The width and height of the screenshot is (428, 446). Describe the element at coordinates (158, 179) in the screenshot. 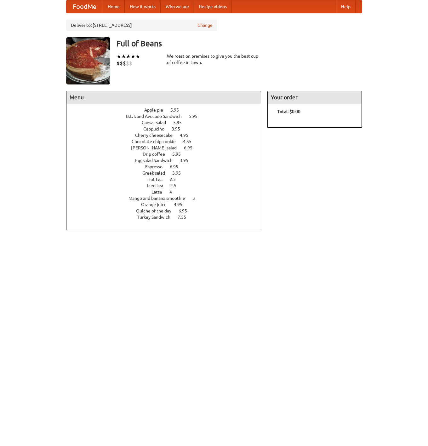

I see `span: Hot tea` at that location.